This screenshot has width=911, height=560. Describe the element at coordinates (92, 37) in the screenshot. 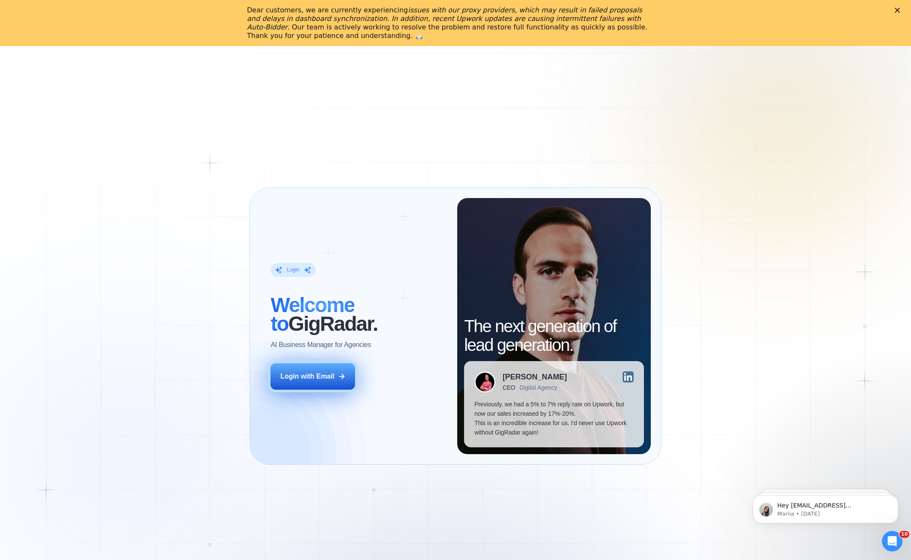

I see `p: Message from Mariia, sent 3w ago` at that location.